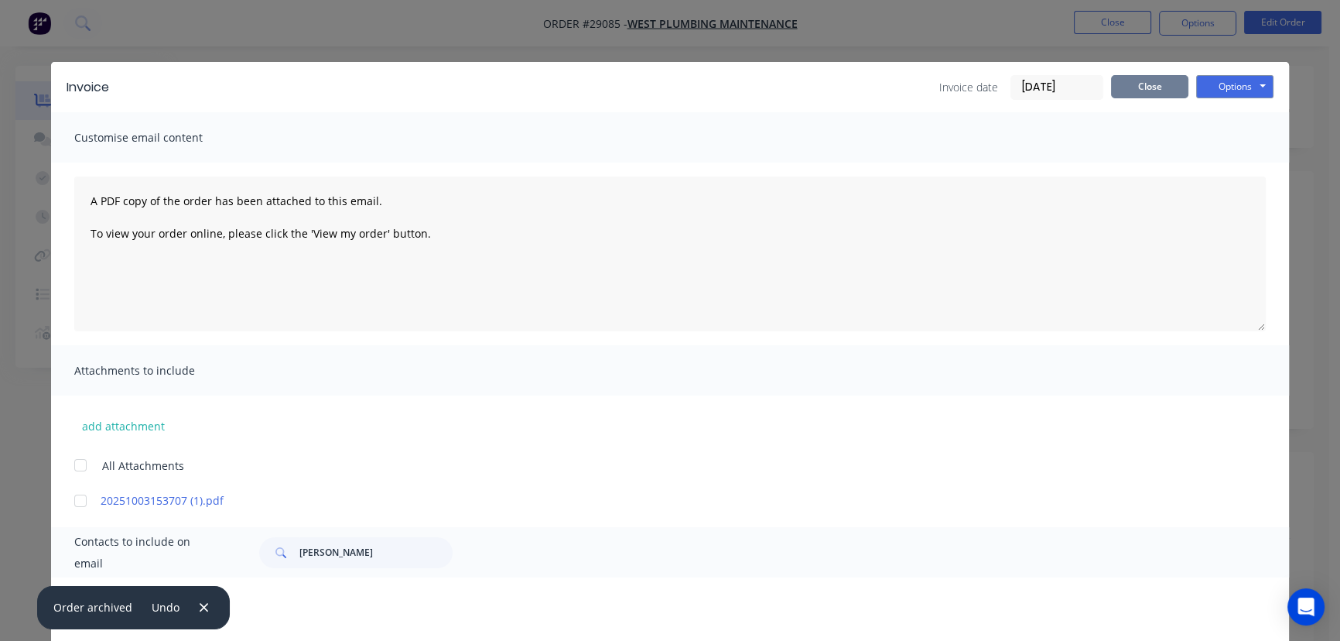 This screenshot has height=641, width=1340. What do you see at coordinates (159, 371) in the screenshot?
I see `span: Attachments to include` at bounding box center [159, 371].